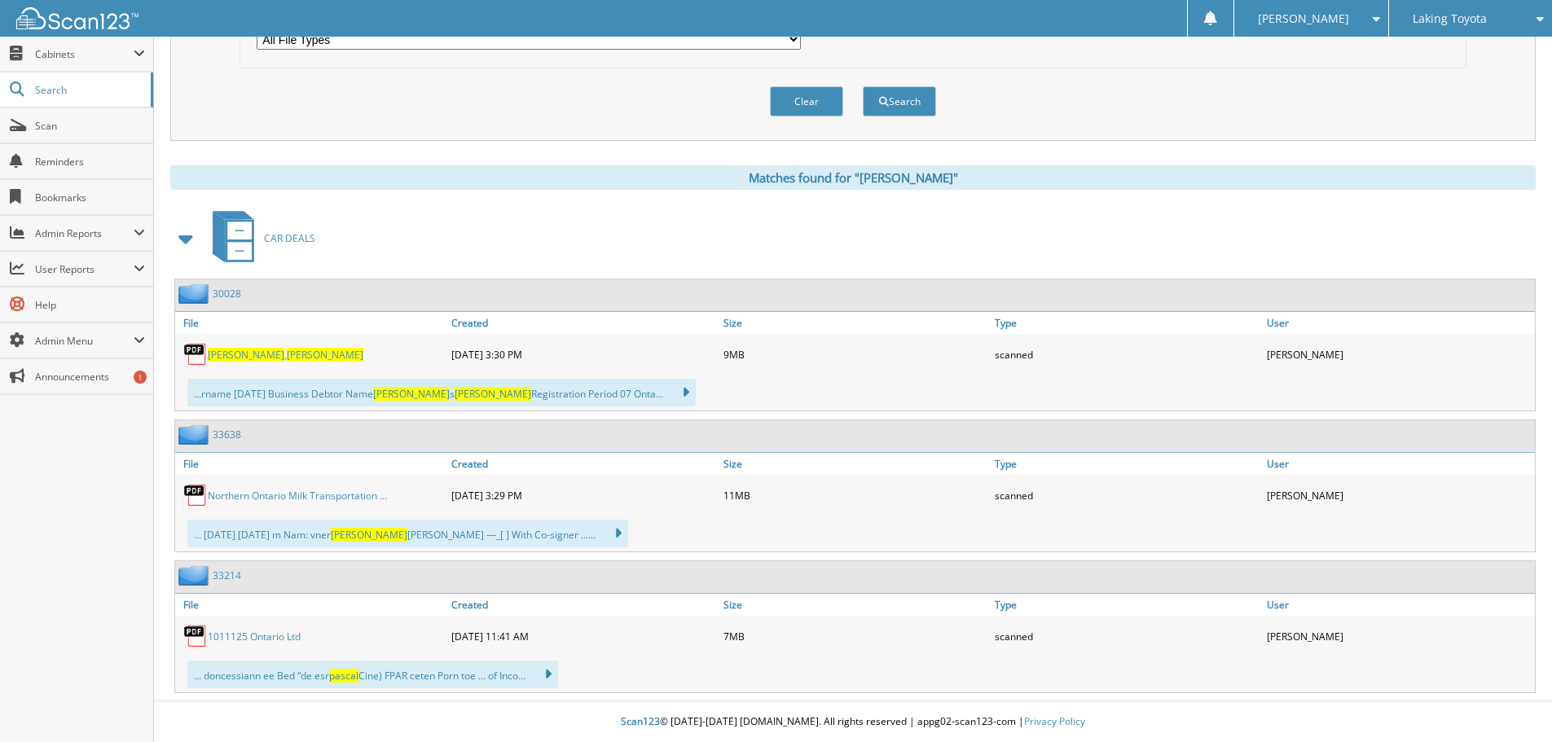  What do you see at coordinates (855, 495) in the screenshot?
I see `div: 11MB` at bounding box center [855, 495].